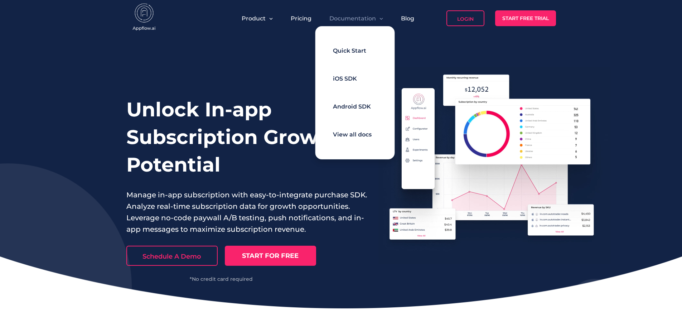 Image resolution: width=682 pixels, height=322 pixels. Describe the element at coordinates (407, 18) in the screenshot. I see `a: Blog` at that location.